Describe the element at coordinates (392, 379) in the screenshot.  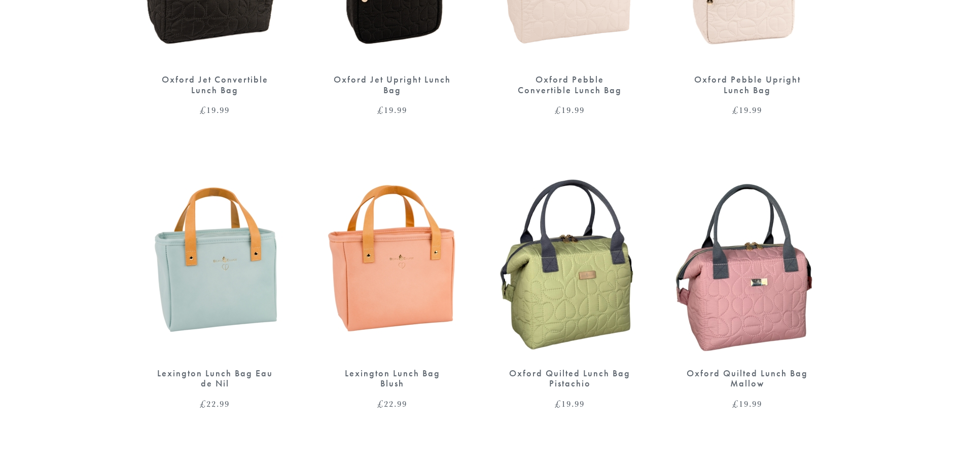
I see `div: Lexington Lunch Bag Blush` at that location.